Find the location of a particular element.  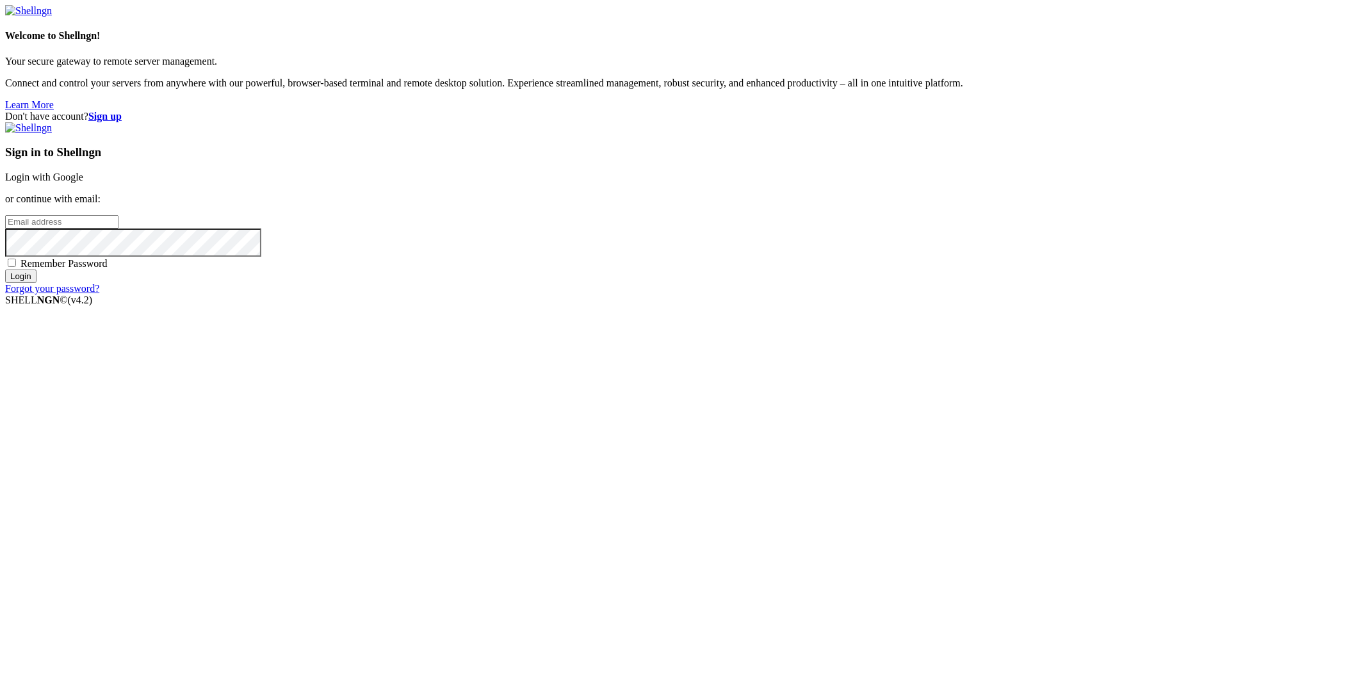

h4: Welcome to Shellngn! is located at coordinates (683, 36).